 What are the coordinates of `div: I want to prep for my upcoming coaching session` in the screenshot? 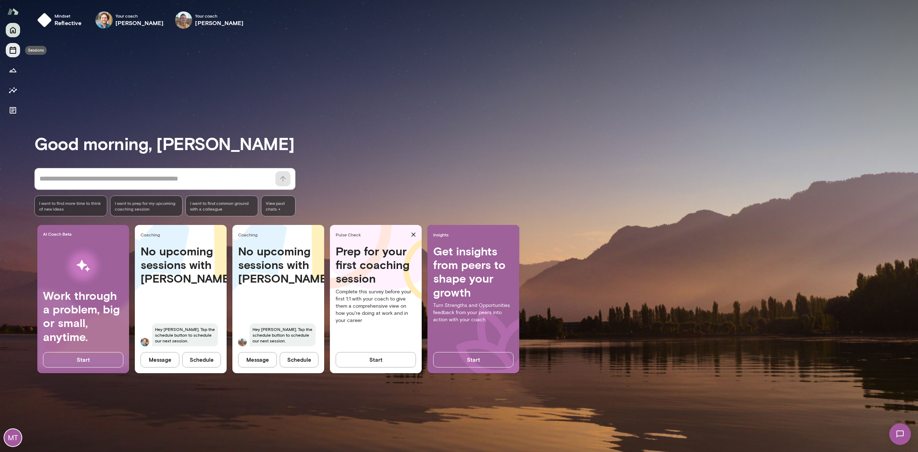 It's located at (146, 206).